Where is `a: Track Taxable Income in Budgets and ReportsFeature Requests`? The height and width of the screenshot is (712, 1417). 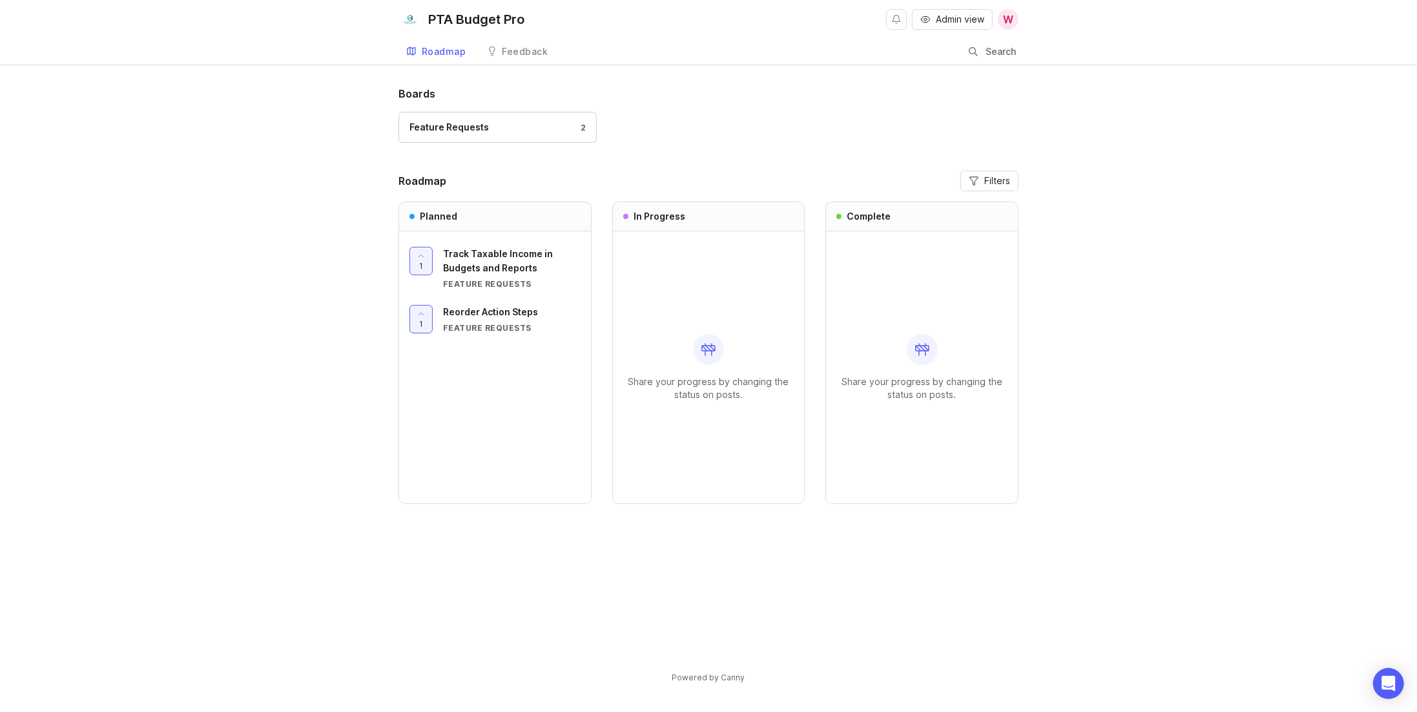
a: Track Taxable Income in Budgets and ReportsFeature Requests is located at coordinates (512, 268).